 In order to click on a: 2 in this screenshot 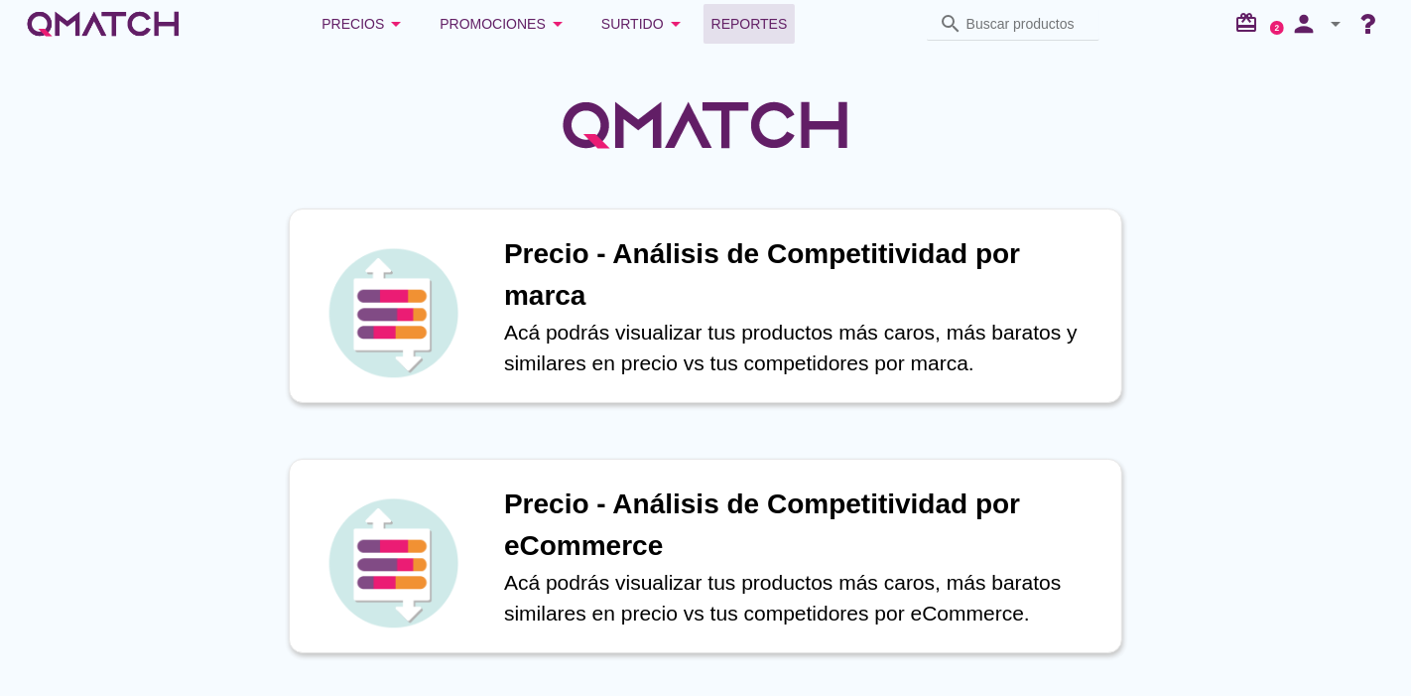, I will do `click(1277, 28)`.